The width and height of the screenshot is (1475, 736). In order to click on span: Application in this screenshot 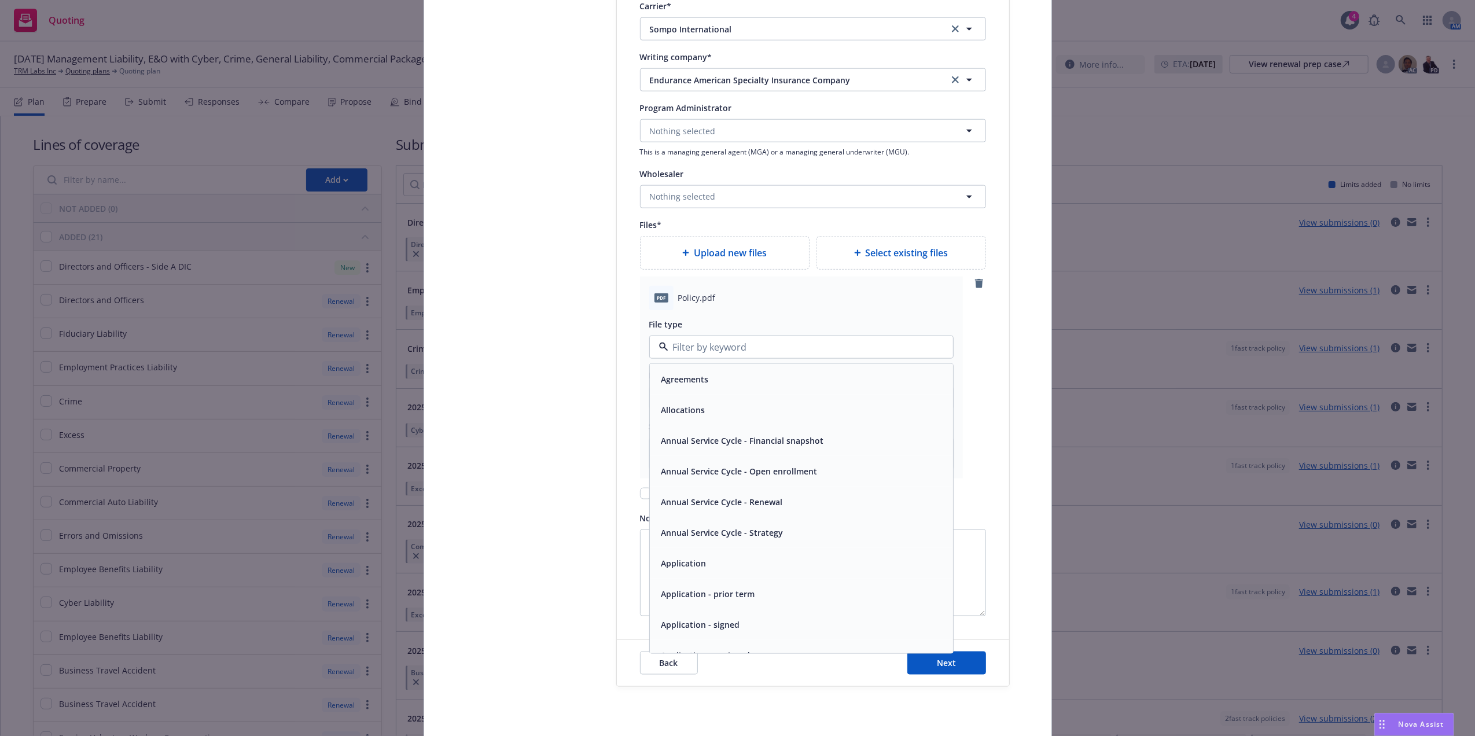, I will do `click(684, 563)`.